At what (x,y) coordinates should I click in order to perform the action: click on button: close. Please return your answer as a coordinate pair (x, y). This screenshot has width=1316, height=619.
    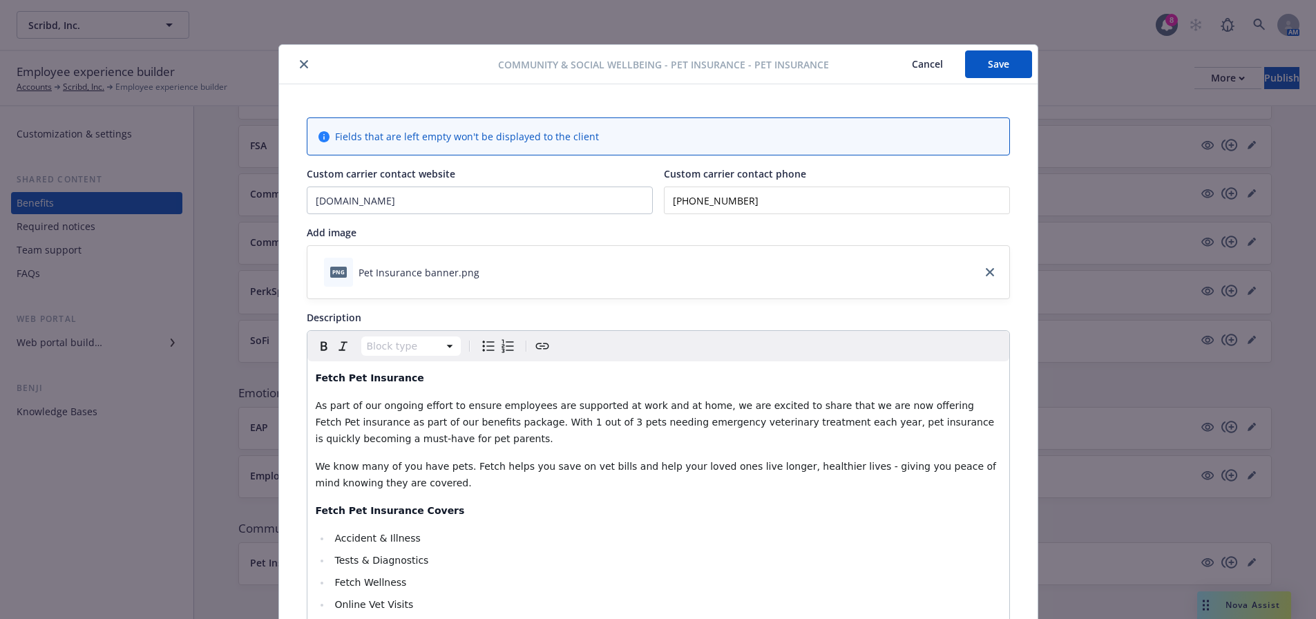
    Looking at the image, I should click on (304, 64).